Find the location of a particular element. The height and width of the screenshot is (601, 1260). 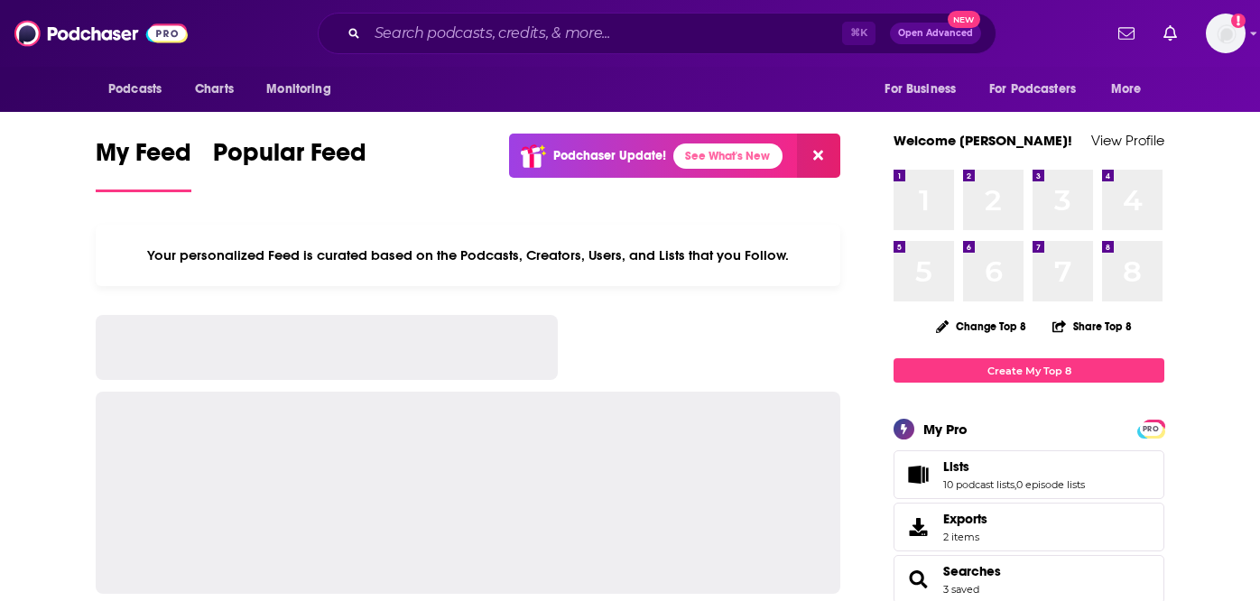

div: My Pro is located at coordinates (945, 429).